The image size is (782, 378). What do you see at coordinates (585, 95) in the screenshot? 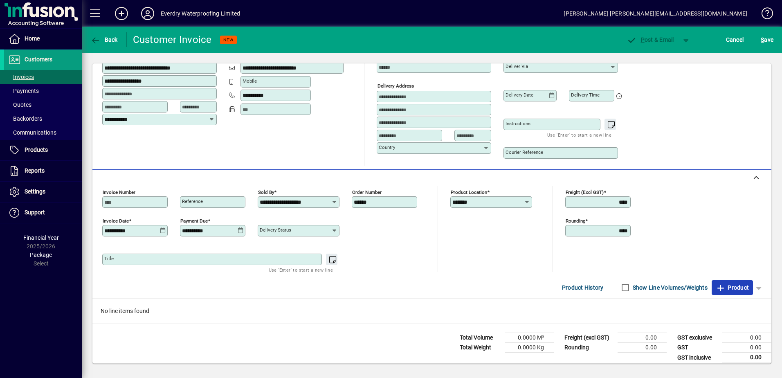
I see `mat-label: Delivery time` at bounding box center [585, 95].